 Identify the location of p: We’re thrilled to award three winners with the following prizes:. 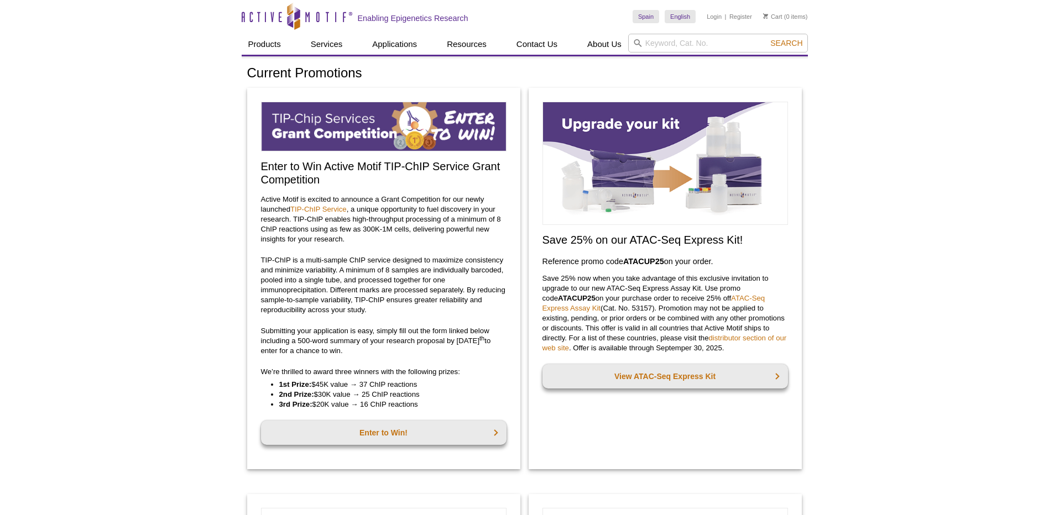
(384, 372).